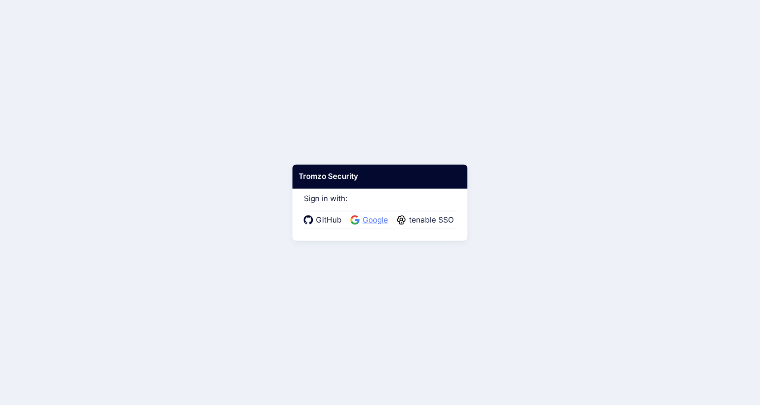  I want to click on span: Google, so click(375, 220).